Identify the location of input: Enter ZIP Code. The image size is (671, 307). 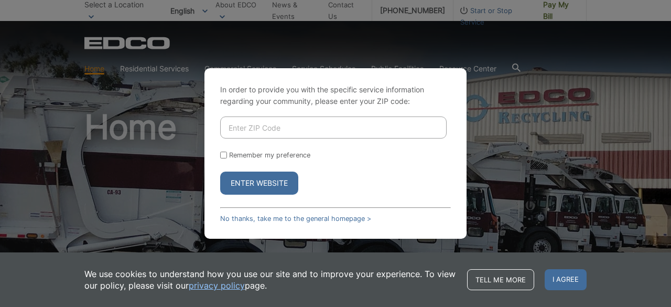
(333, 127).